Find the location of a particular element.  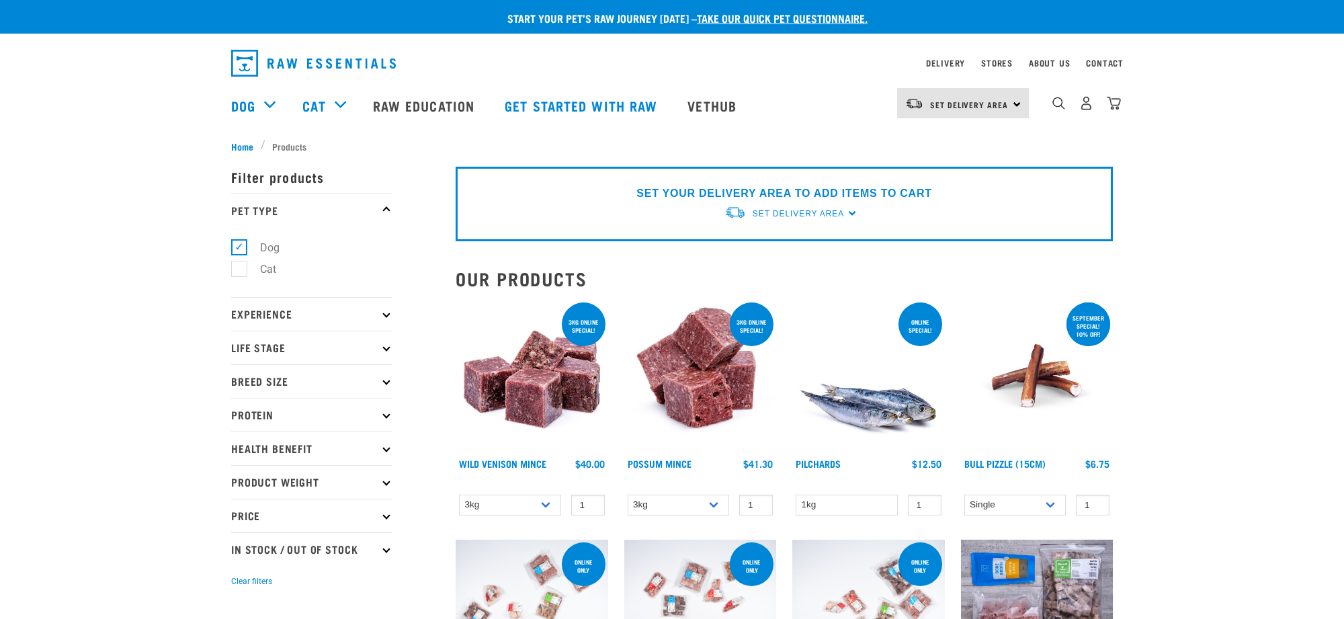

div: $12.50 is located at coordinates (926, 464).